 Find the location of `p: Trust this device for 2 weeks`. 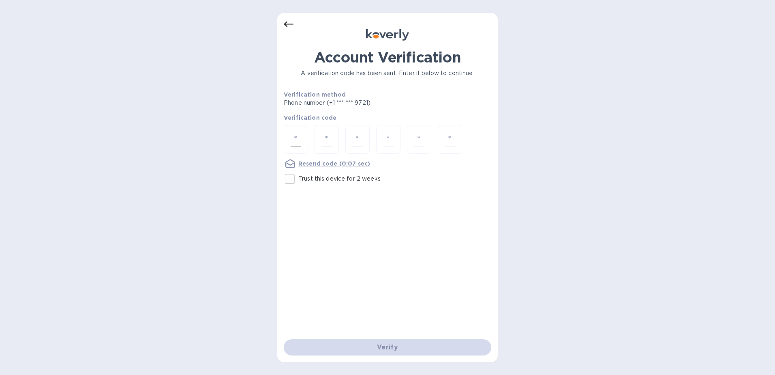

p: Trust this device for 2 weeks is located at coordinates (339, 178).